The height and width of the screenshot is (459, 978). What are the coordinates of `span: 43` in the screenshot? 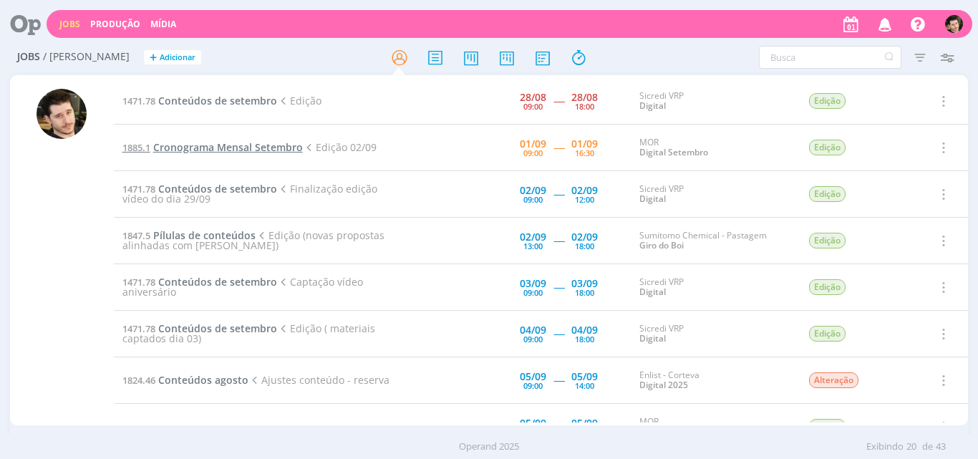 It's located at (941, 447).